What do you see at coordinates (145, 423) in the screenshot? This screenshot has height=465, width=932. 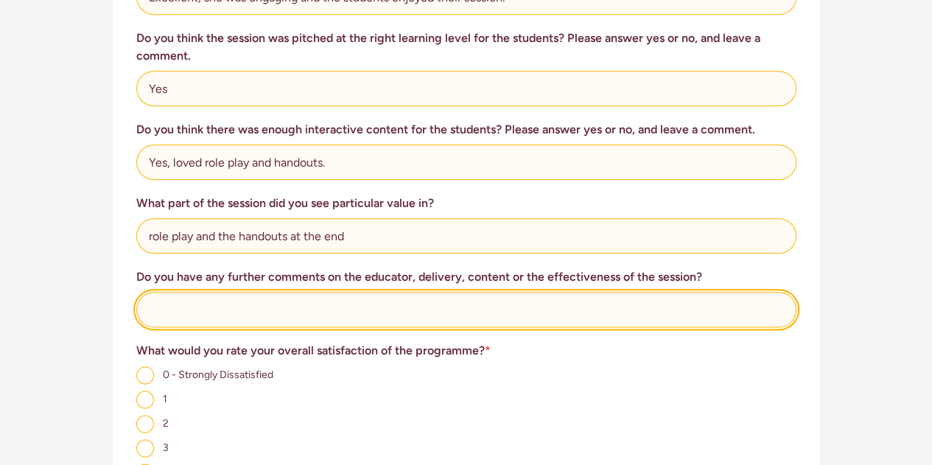 I see `input: 2` at bounding box center [145, 423].